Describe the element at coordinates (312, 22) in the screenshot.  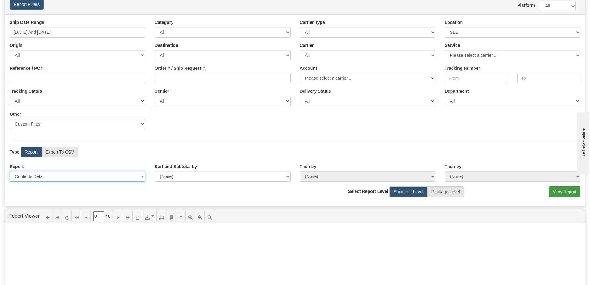
I see `label: Carrier Type` at that location.